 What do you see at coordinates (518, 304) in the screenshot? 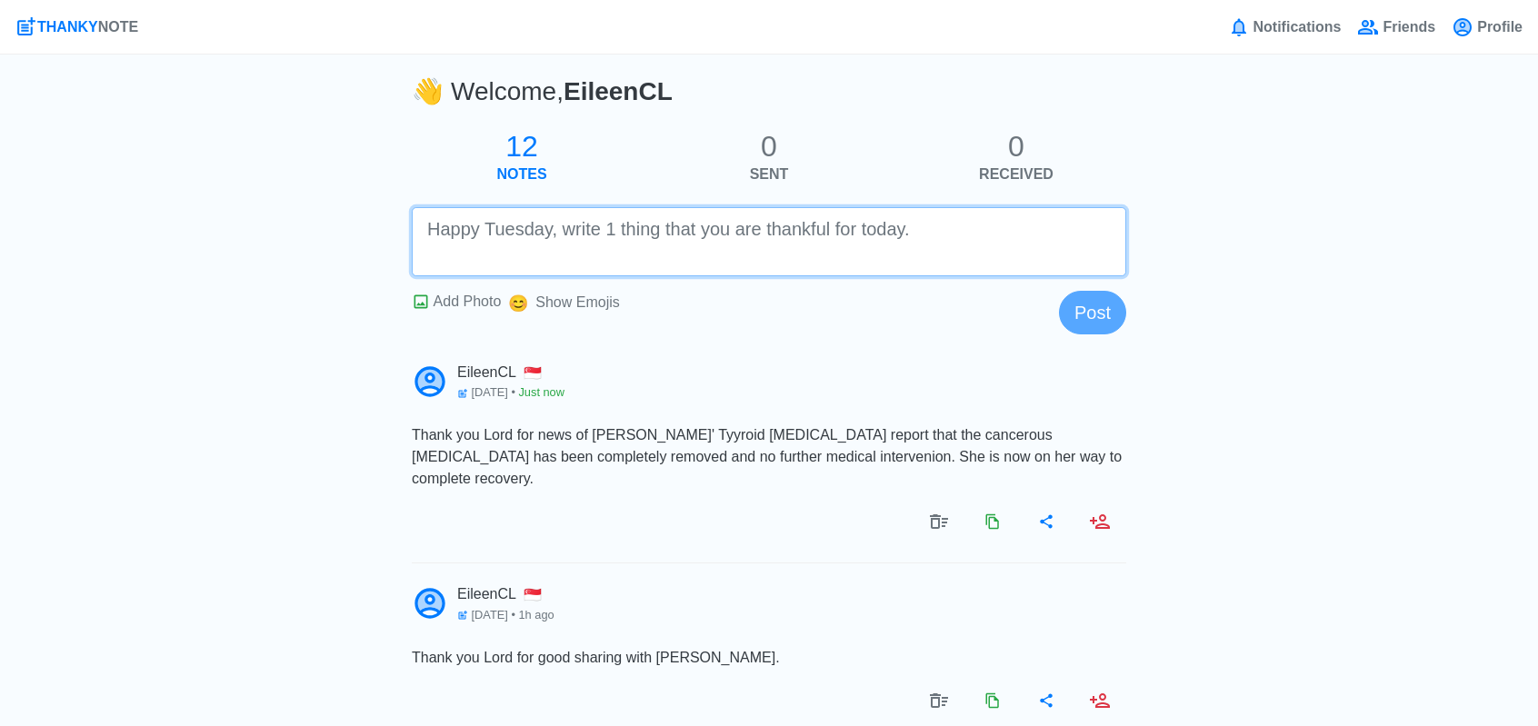
I see `span: smile` at bounding box center [518, 304].